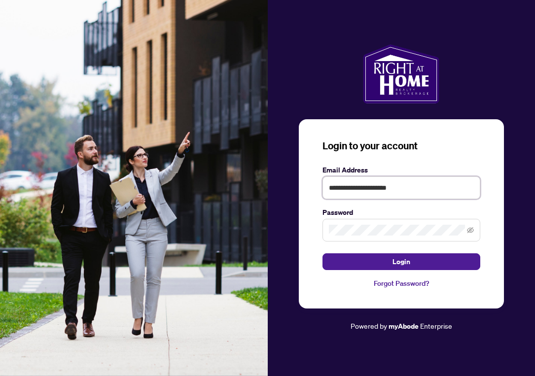 This screenshot has height=376, width=535. I want to click on span: eye-invisible, so click(470, 230).